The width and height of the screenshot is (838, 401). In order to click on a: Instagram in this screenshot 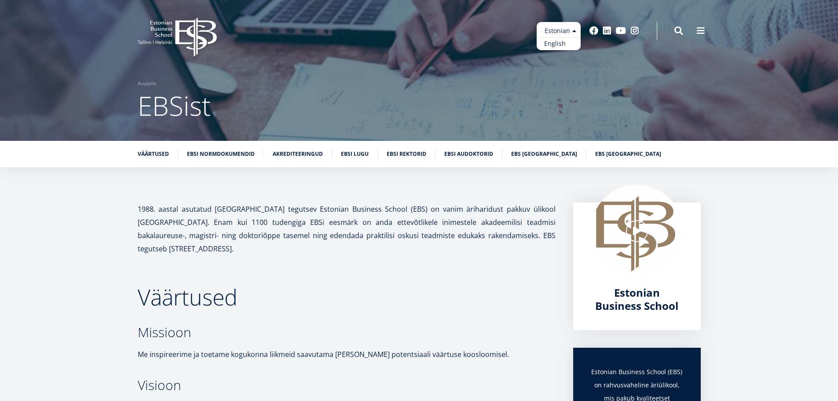, I will do `click(635, 31)`.